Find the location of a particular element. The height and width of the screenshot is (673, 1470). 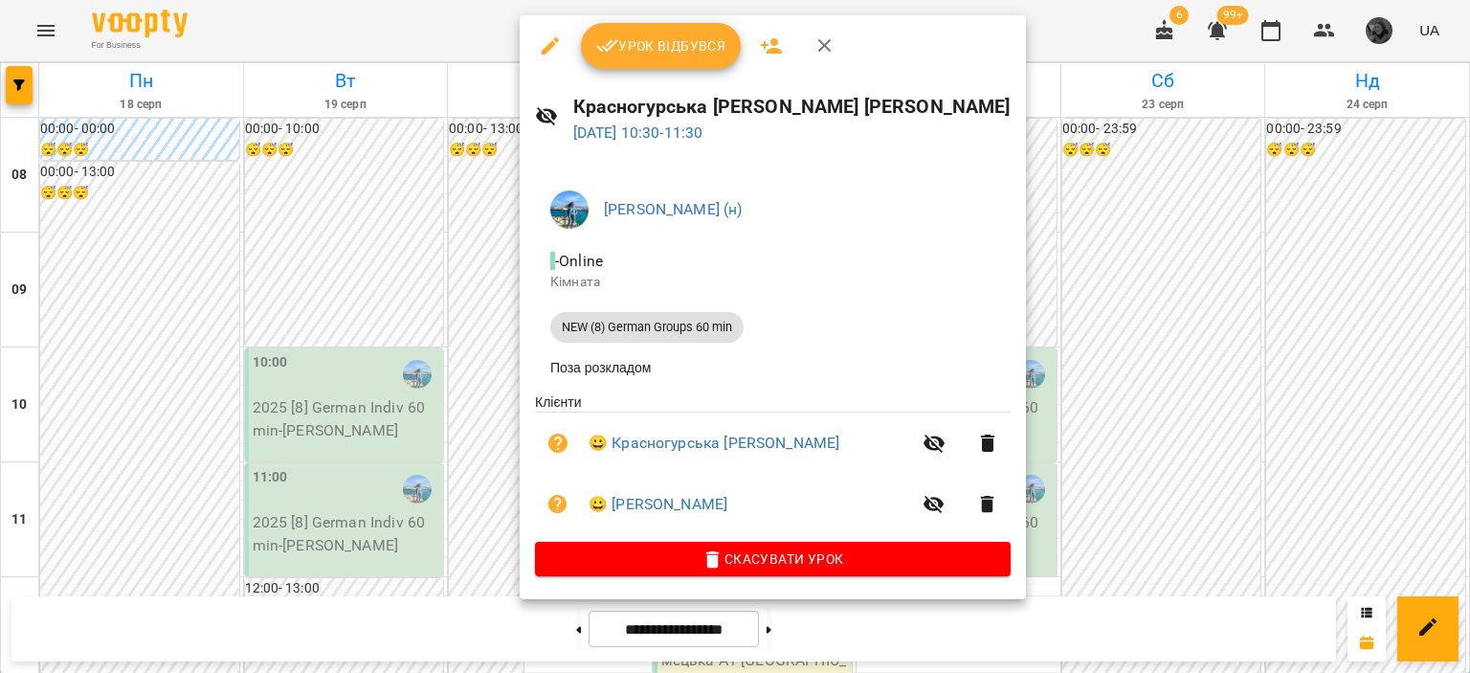

ul: Клієнти is located at coordinates (772, 467).